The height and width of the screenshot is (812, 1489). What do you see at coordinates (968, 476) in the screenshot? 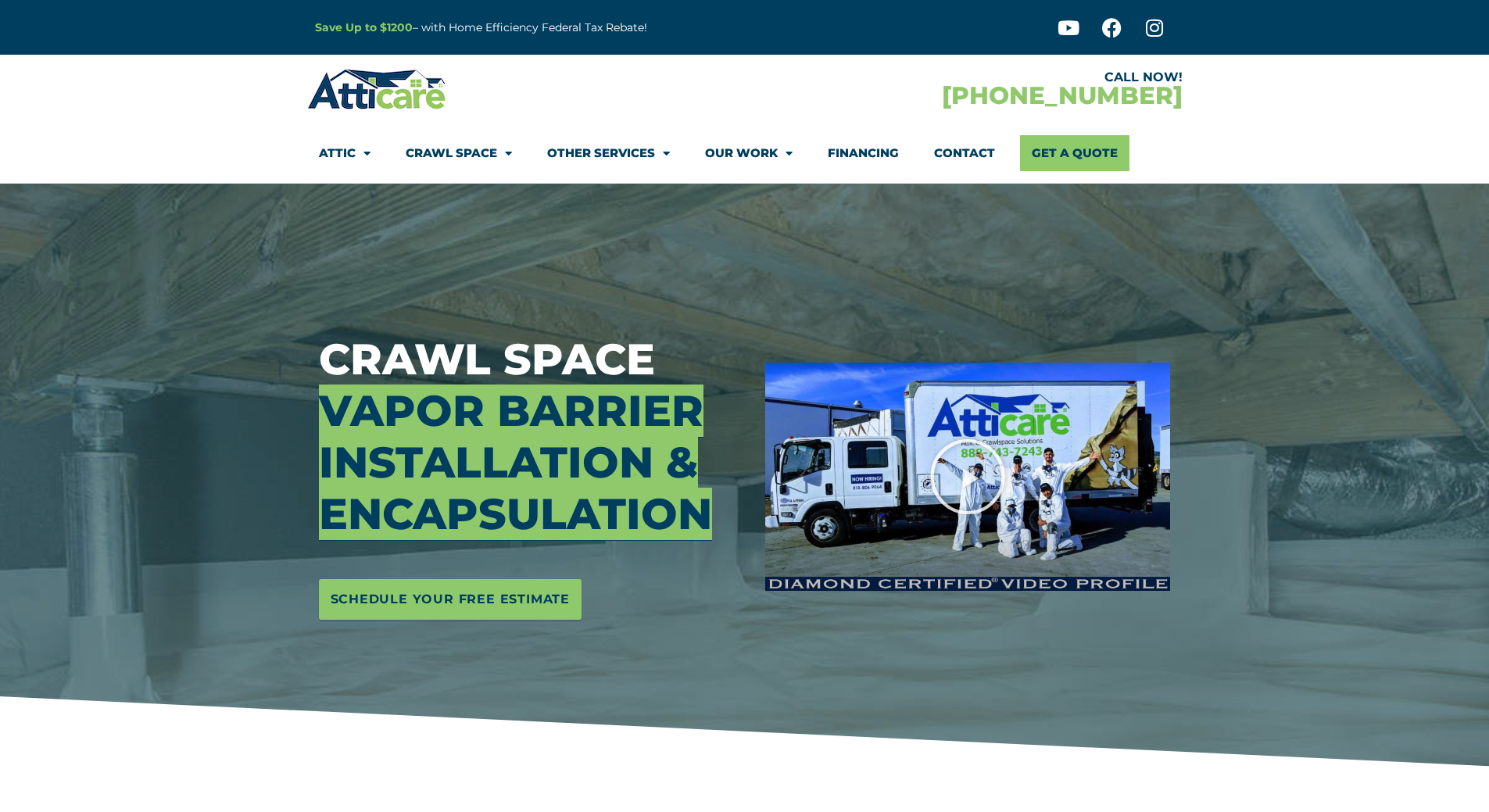
I see `div: Play Video` at bounding box center [968, 476].